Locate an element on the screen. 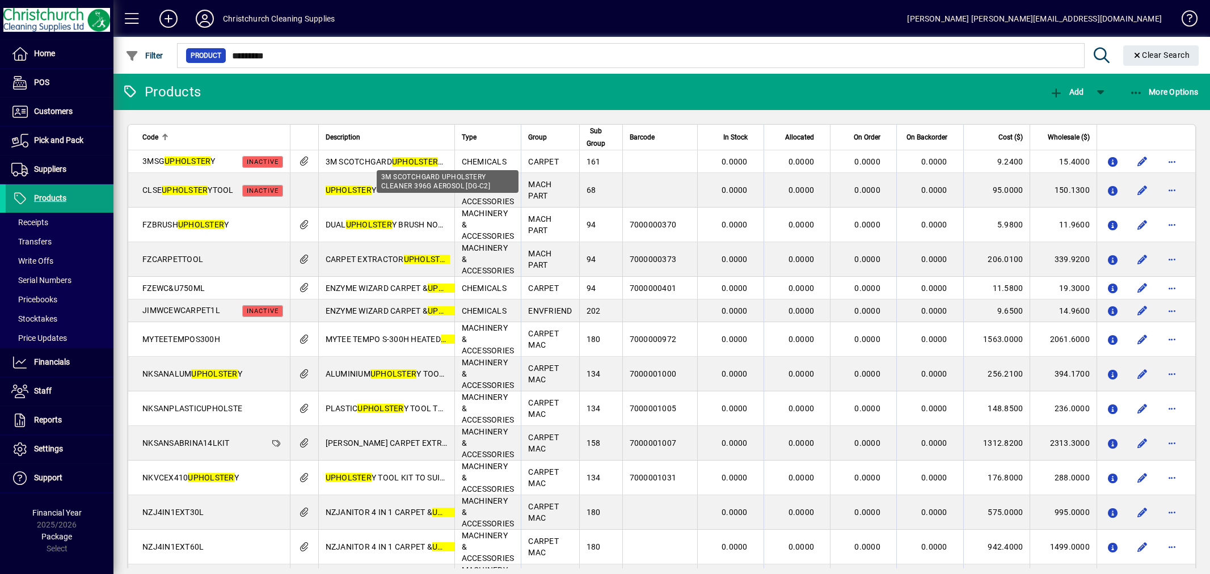  span: 7000001031 is located at coordinates (653, 478).